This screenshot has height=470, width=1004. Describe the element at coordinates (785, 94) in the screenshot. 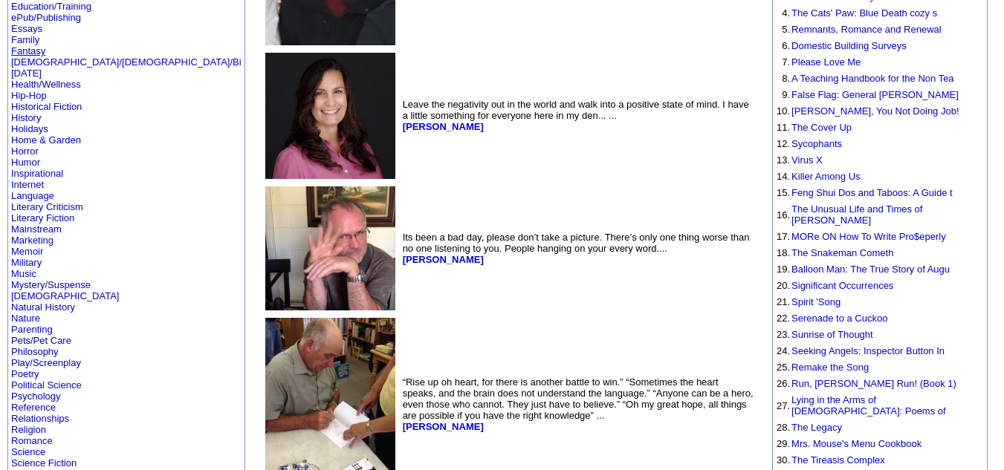

I see `font: 9.` at that location.